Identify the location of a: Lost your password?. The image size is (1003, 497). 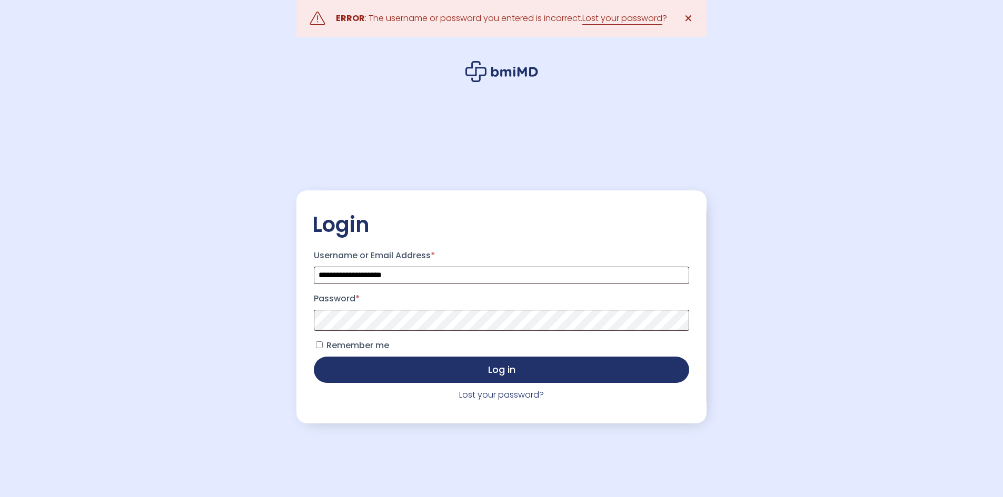
(501, 395).